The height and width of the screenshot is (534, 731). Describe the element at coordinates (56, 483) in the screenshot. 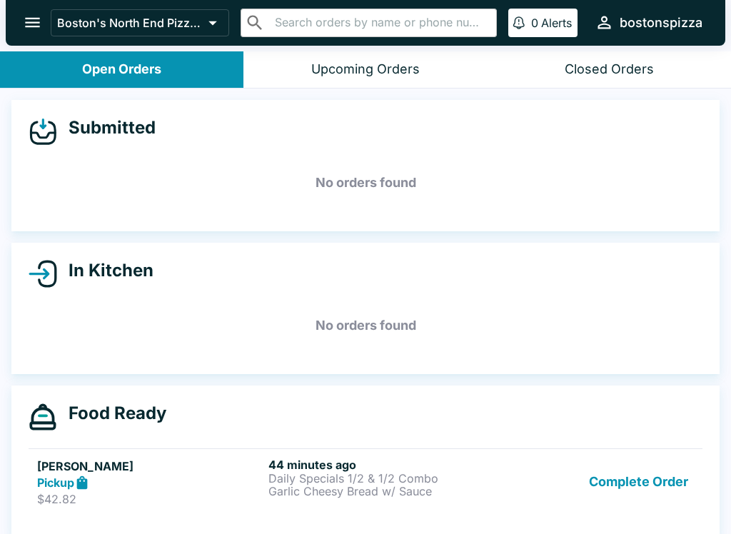

I see `strong: Pickup` at that location.